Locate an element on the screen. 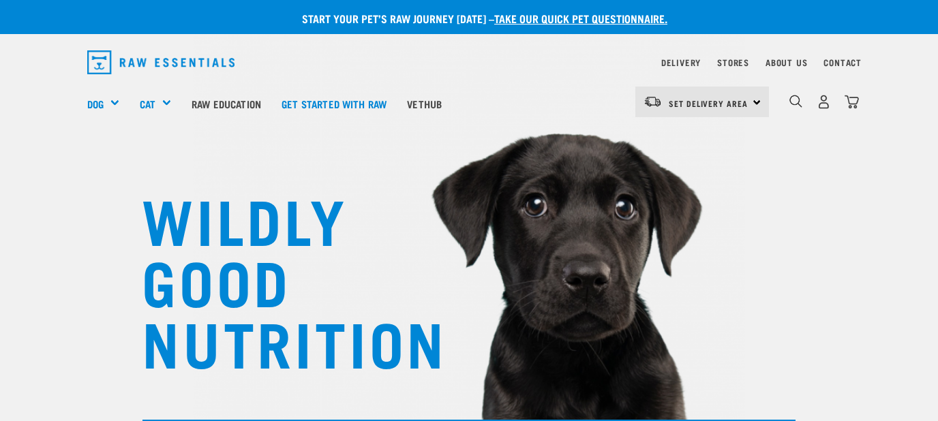 The width and height of the screenshot is (938, 421). img: Raw Essentials Logo is located at coordinates (161, 62).